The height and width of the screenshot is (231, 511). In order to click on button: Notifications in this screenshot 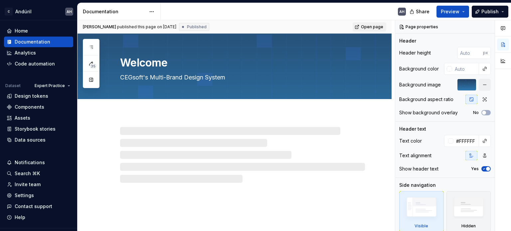, I will do `click(39, 163)`.